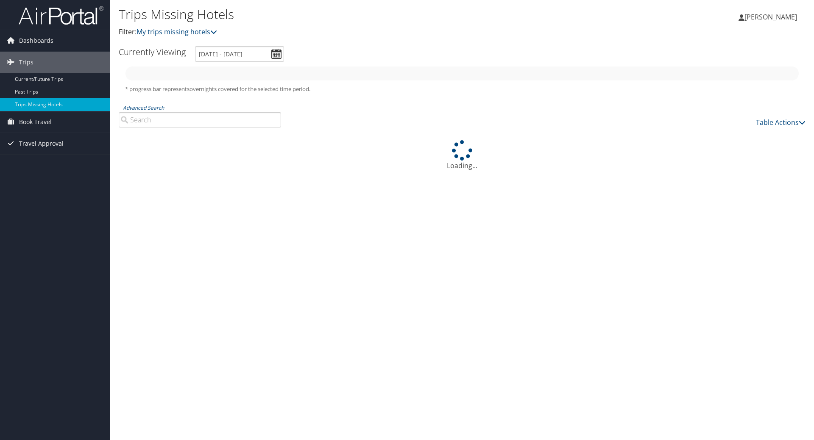 Image resolution: width=814 pixels, height=440 pixels. Describe the element at coordinates (152, 52) in the screenshot. I see `h3: Currently Viewing` at that location.